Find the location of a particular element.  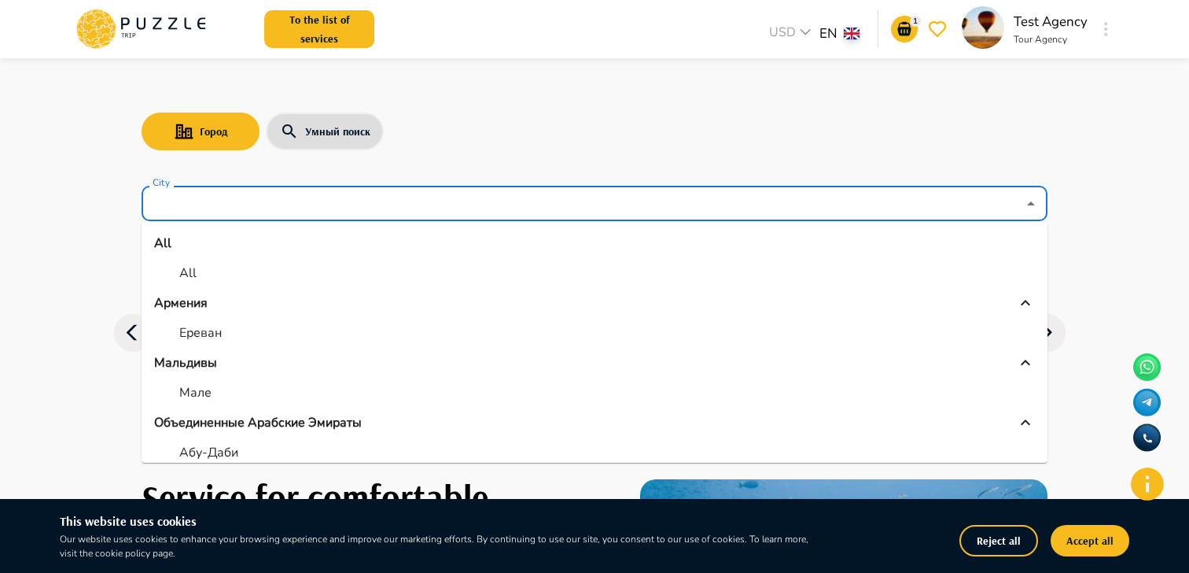

li: all is located at coordinates (595, 243).